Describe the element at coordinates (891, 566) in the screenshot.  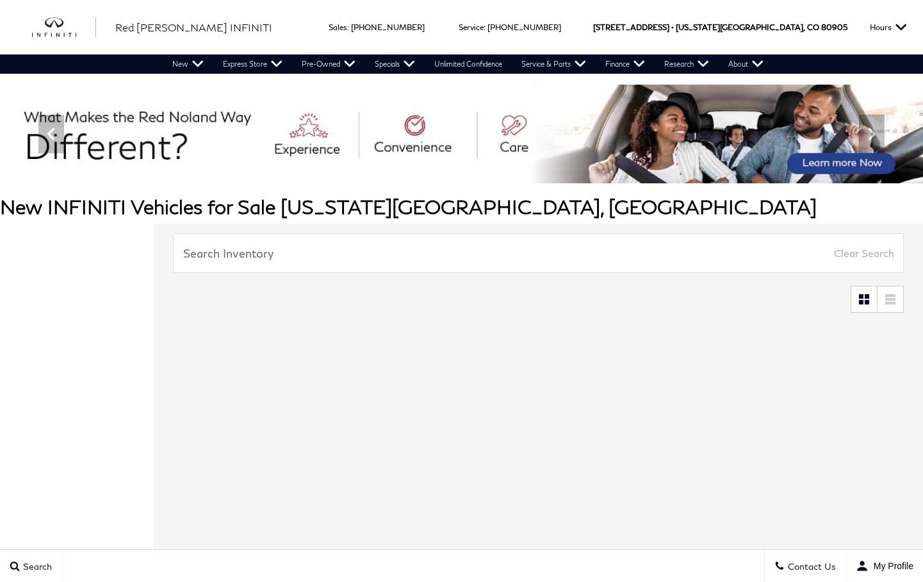
I see `span: My Profile` at that location.